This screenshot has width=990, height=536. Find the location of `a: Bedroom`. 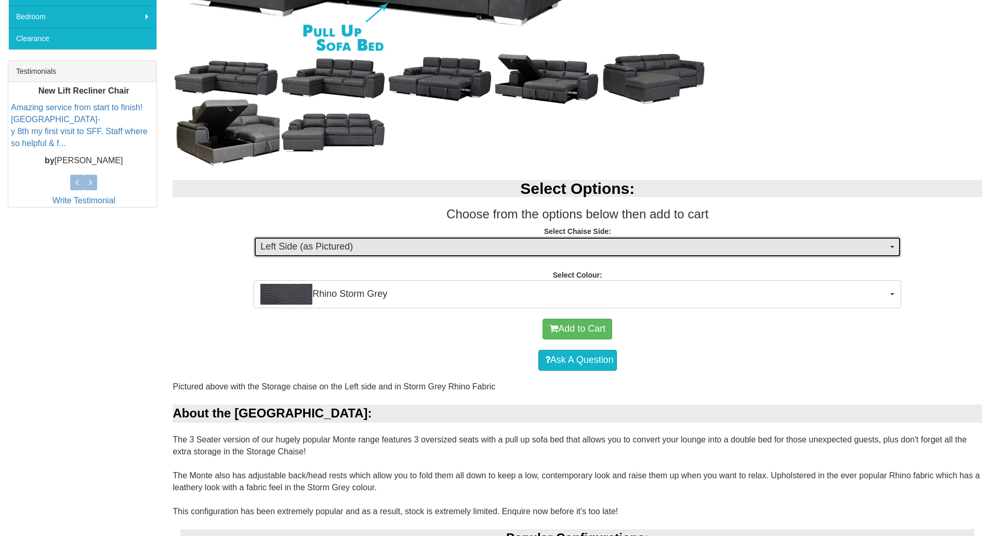

a: Bedroom is located at coordinates (82, 17).